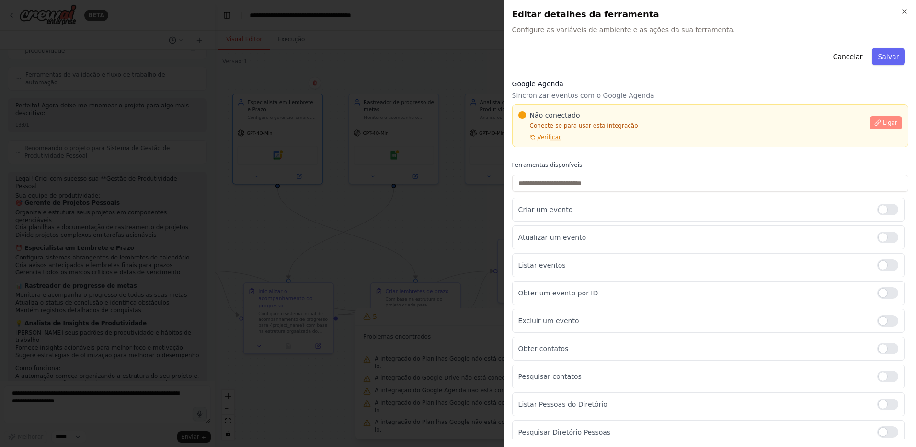 This screenshot has height=447, width=916. Describe the element at coordinates (691, 126) in the screenshot. I see `p: Conecte-se para usar esta integração` at that location.